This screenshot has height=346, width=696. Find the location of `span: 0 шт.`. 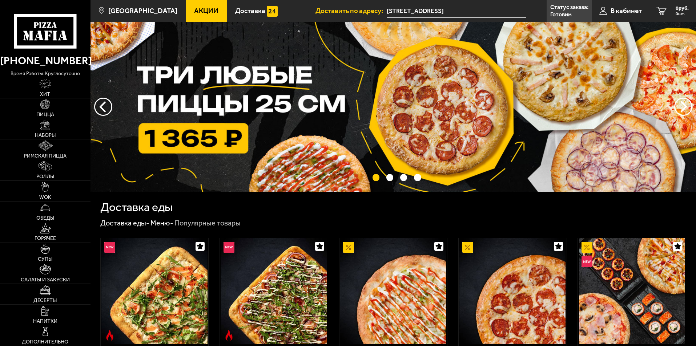

span: 0 шт. is located at coordinates (682, 14).